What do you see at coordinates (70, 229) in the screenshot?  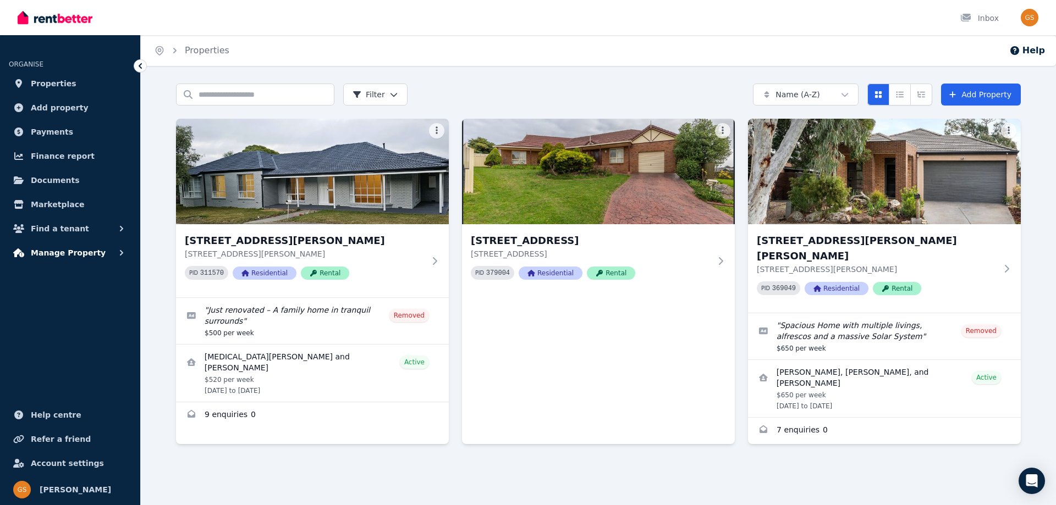 I see `button: Find a tenant` at bounding box center [70, 229].